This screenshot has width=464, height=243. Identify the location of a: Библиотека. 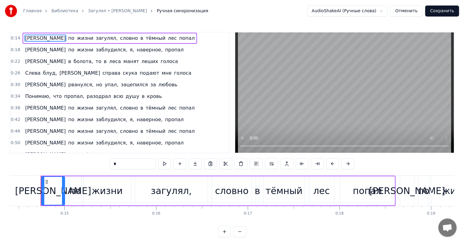
(65, 11).